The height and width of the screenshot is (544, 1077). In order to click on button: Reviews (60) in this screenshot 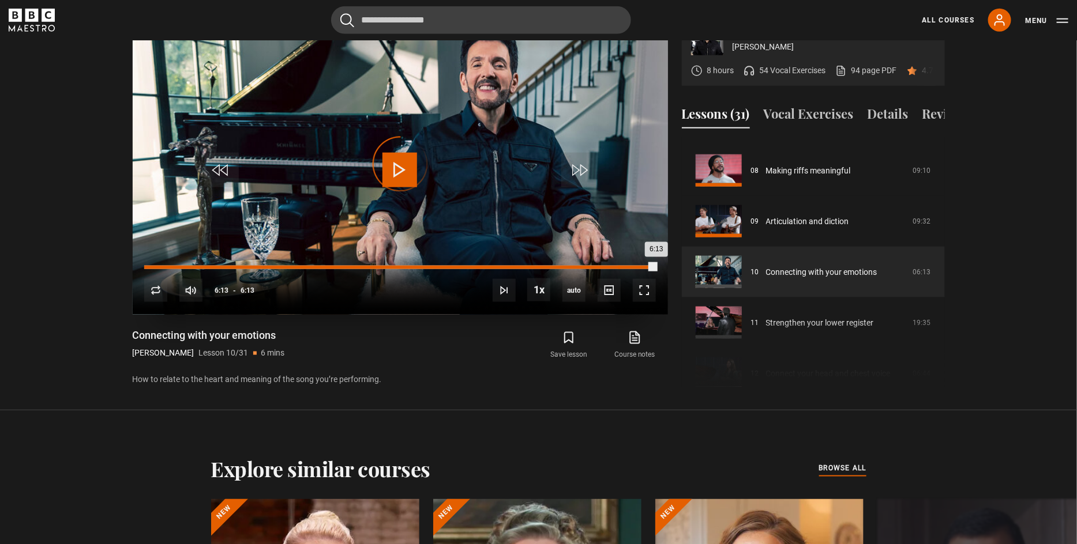, I will do `click(958, 116)`.